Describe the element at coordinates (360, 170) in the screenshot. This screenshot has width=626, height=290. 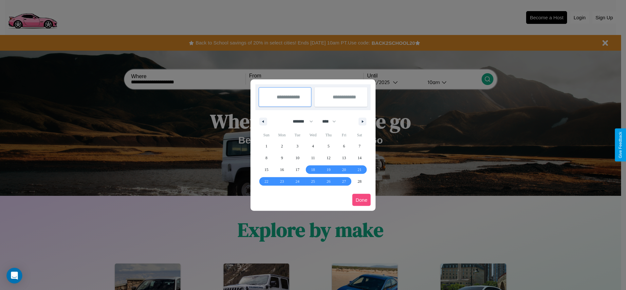
I see `button: 21` at that location.